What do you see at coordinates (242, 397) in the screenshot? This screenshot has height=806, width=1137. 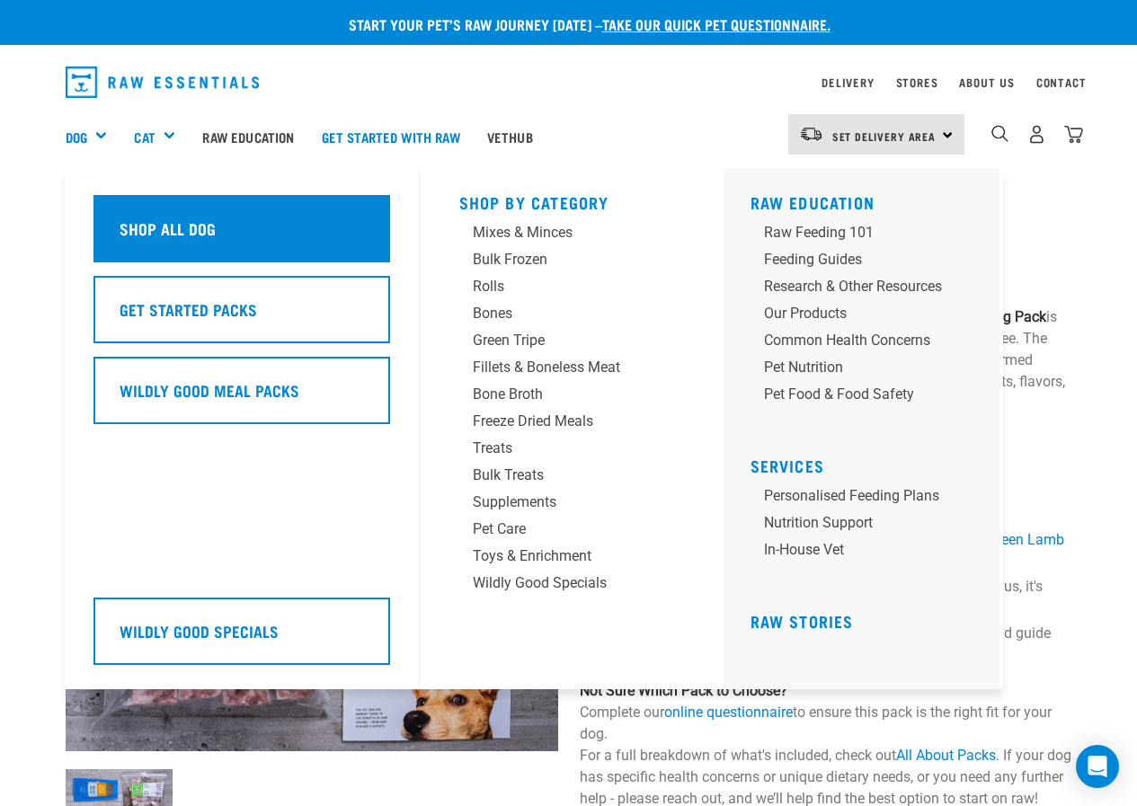 I see `a: Wildly Good Meal Packs` at bounding box center [242, 397].